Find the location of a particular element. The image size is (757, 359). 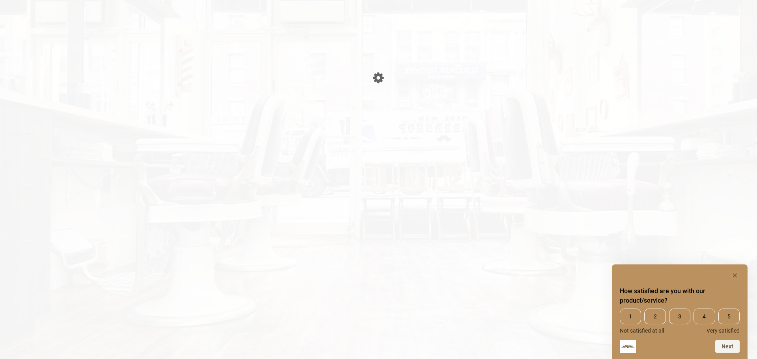

span: Not satisfied at all is located at coordinates (642, 331).